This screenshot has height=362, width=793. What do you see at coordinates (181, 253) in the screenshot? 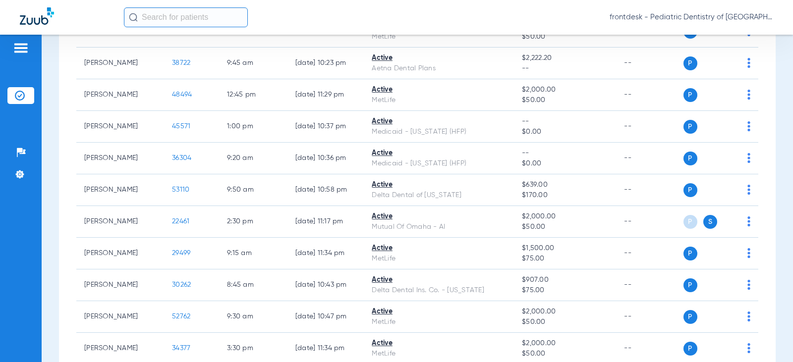
I see `span: 29499` at bounding box center [181, 253].